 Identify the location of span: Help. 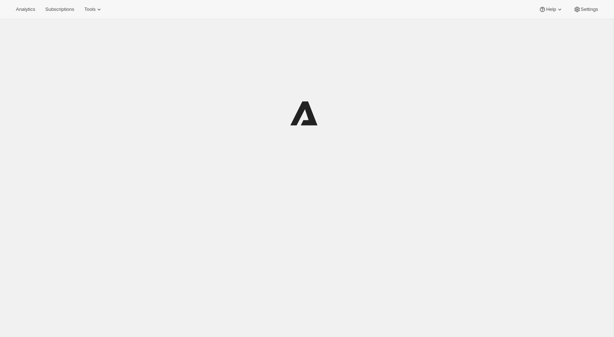
(551, 9).